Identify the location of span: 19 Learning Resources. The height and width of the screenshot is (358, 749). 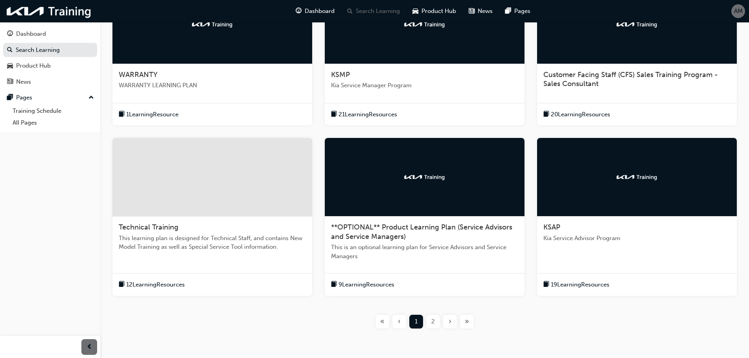
(580, 285).